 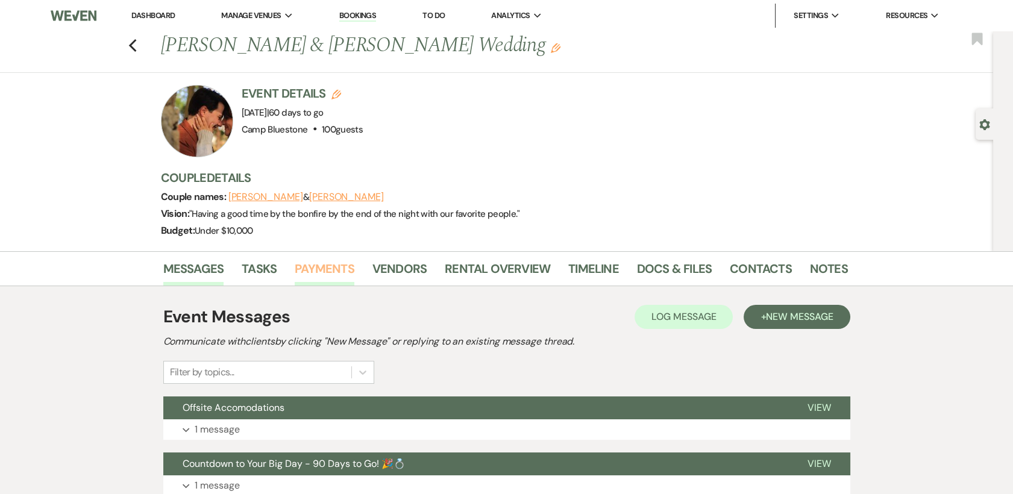 I want to click on span: Log Message, so click(x=683, y=316).